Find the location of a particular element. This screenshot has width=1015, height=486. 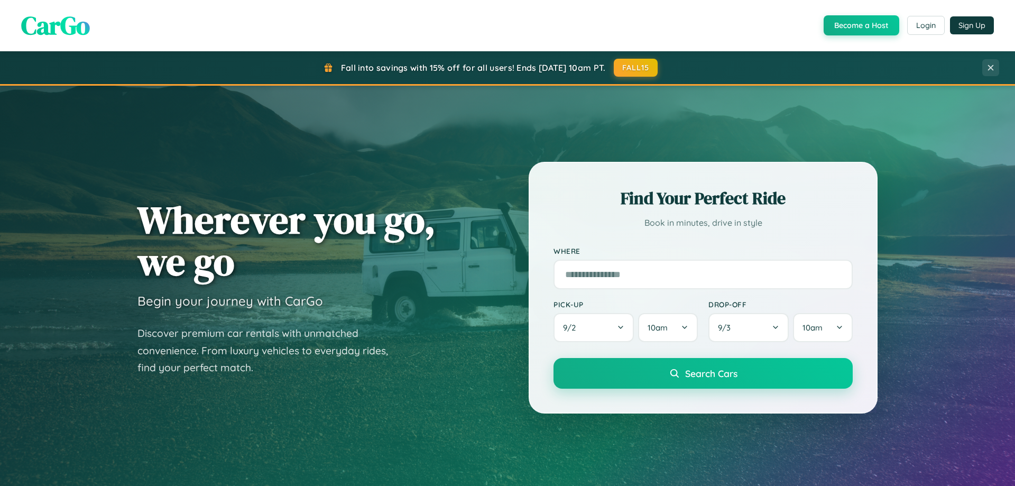

label: Pick-up is located at coordinates (625, 304).